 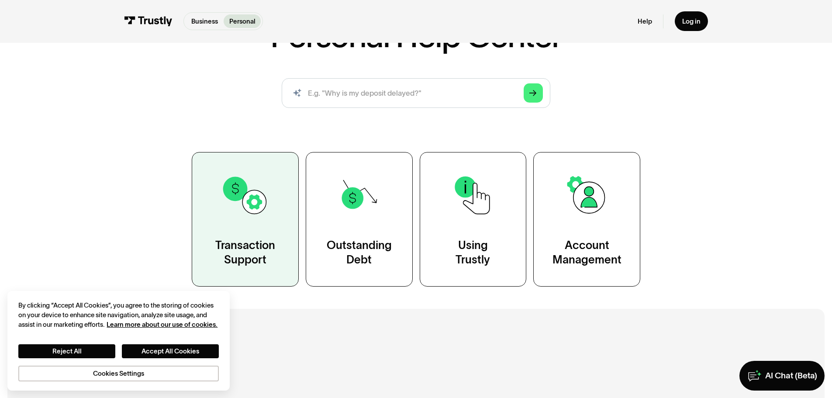 What do you see at coordinates (205, 21) in the screenshot?
I see `p: Business` at bounding box center [205, 21].